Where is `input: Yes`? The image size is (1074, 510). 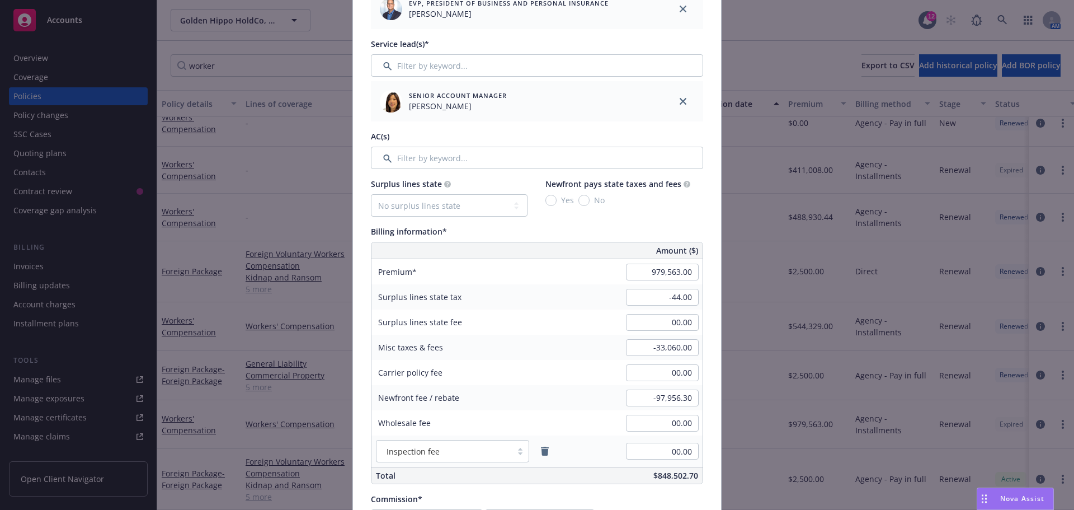
input: Yes is located at coordinates (551, 200).